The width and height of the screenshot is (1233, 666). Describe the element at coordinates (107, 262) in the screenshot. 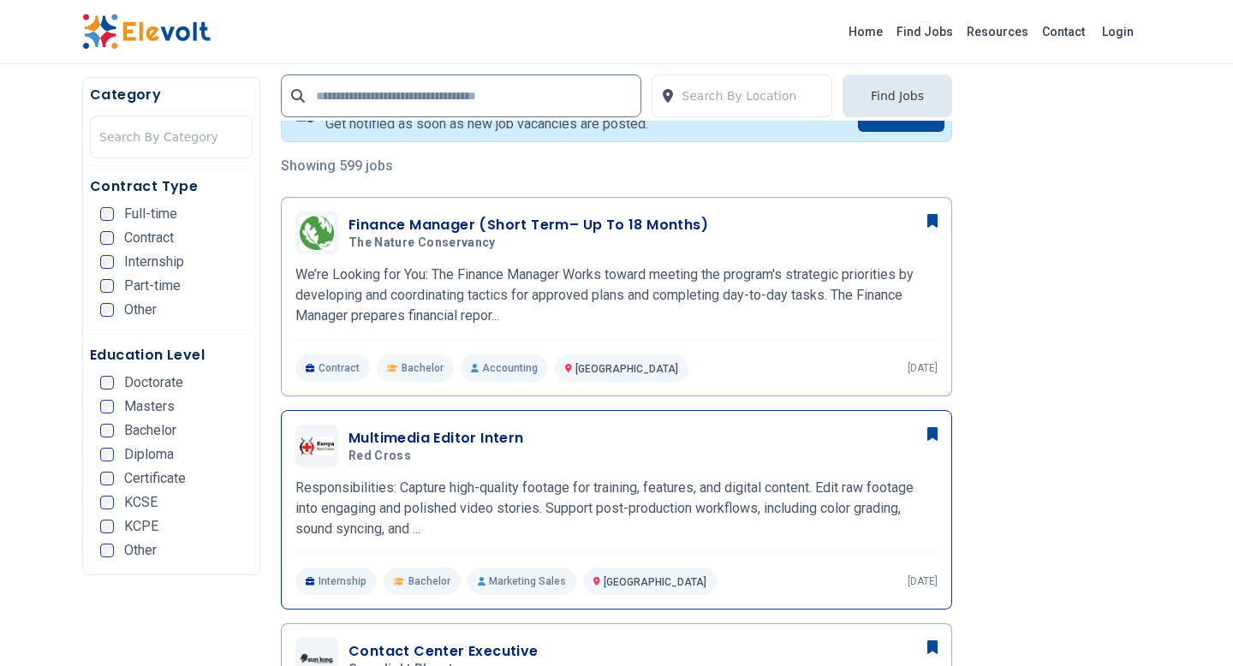

I see `input: Internship` at that location.